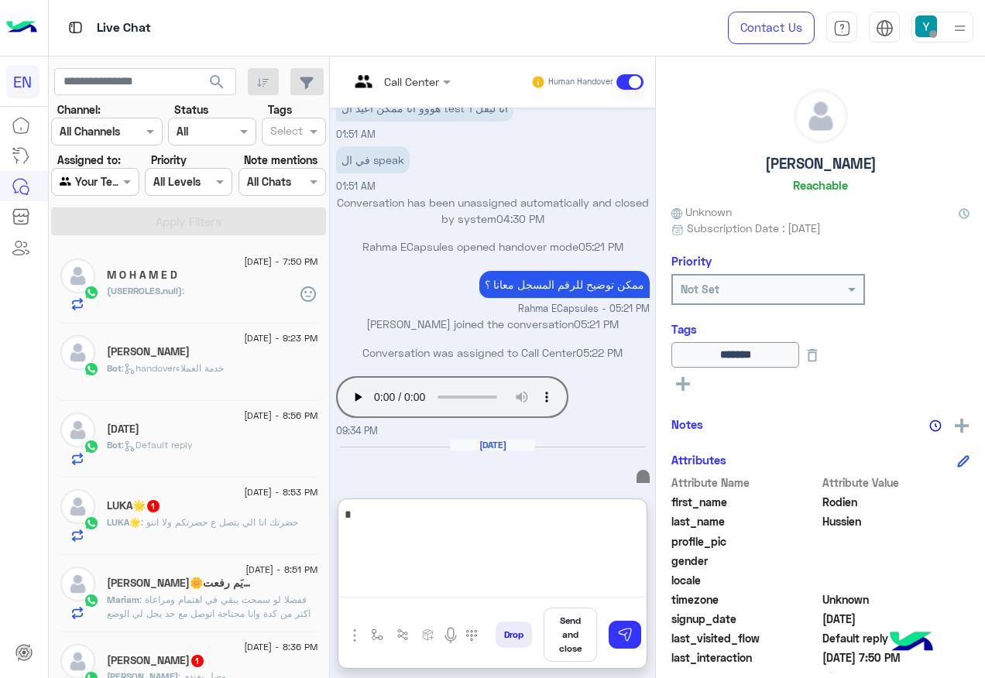 This screenshot has width=985, height=678. Describe the element at coordinates (698, 460) in the screenshot. I see `h6: Attributes` at that location.